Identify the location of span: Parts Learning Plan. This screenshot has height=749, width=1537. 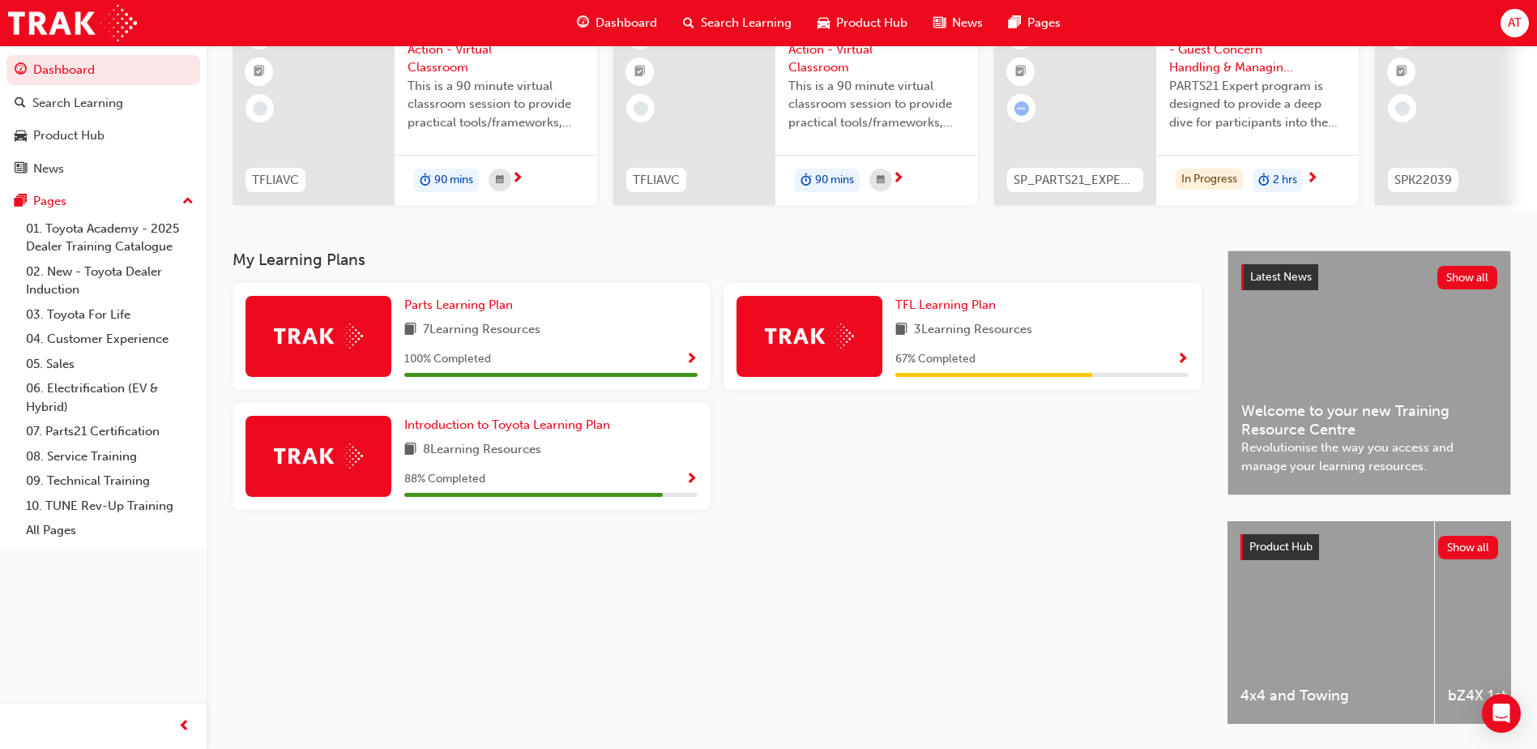
(459, 305).